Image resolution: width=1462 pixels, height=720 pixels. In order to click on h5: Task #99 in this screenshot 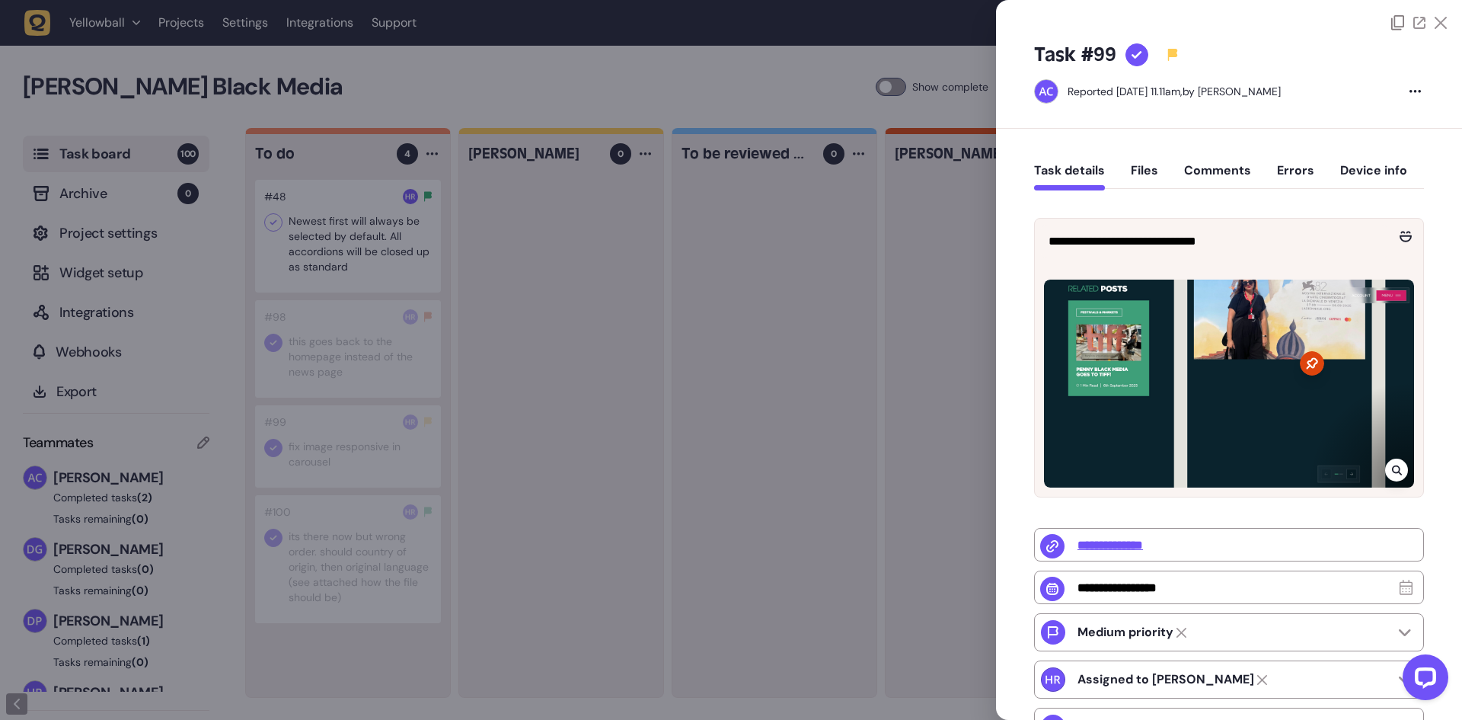, I will do `click(1075, 55)`.